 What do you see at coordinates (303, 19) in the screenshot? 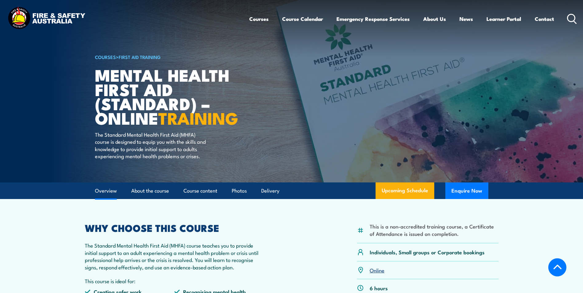
I see `a: Course Calendar` at bounding box center [303, 19].